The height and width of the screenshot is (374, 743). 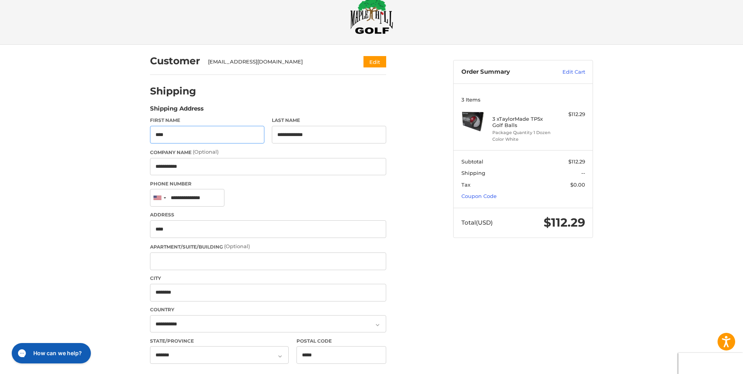 What do you see at coordinates (578, 185) in the screenshot?
I see `span: $0.00` at bounding box center [578, 185].